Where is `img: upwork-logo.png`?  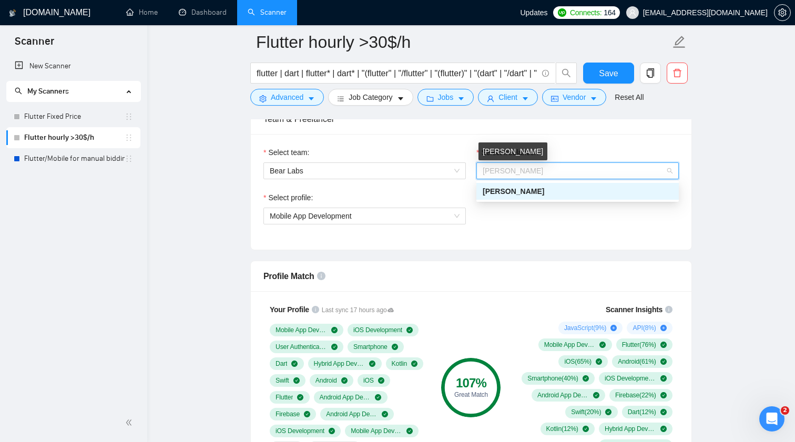
img: upwork-logo.png is located at coordinates (562, 13).